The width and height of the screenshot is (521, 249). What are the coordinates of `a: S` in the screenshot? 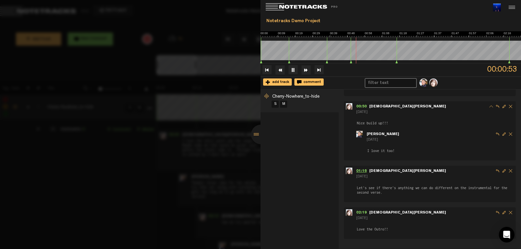 It's located at (275, 104).